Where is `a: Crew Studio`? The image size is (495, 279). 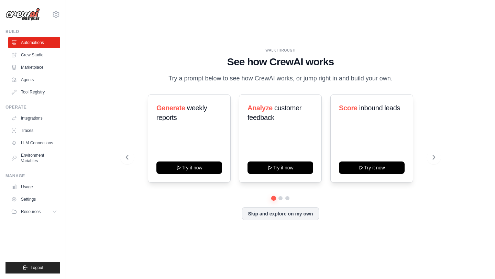
a: Crew Studio is located at coordinates (34, 55).